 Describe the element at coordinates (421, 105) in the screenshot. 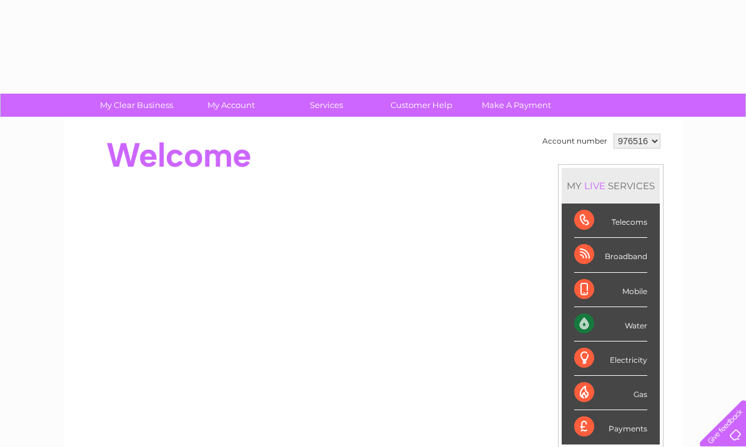

I see `a: Customer Help` at that location.